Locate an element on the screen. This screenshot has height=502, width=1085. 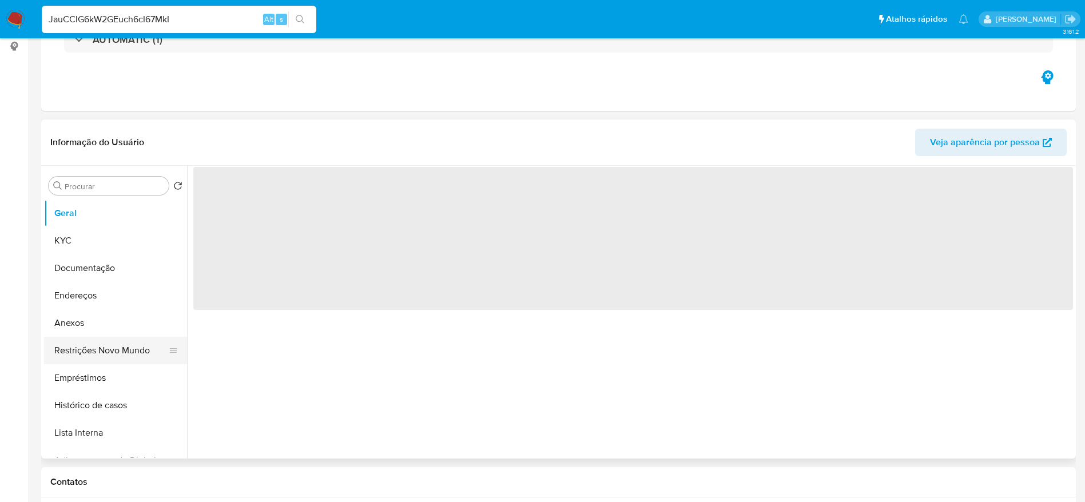
button: Anexos is located at coordinates (116, 323).